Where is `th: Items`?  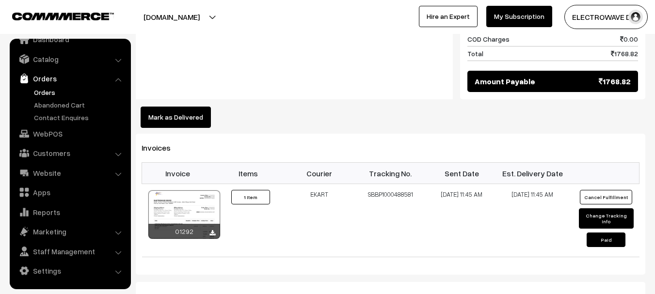 th: Items is located at coordinates (248, 173).